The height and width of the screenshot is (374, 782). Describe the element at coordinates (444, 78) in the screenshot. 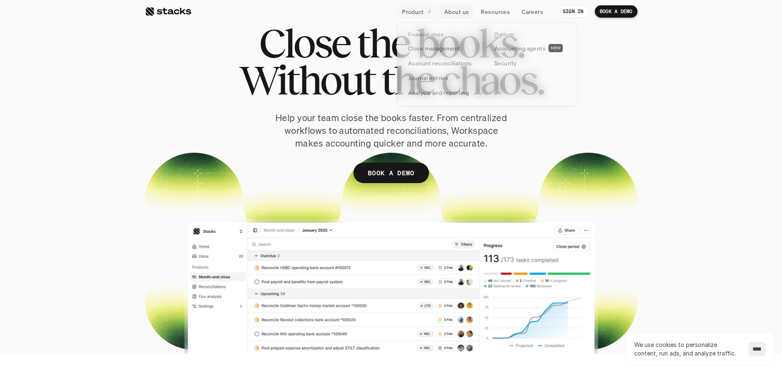

I see `a: Journal entries` at that location.